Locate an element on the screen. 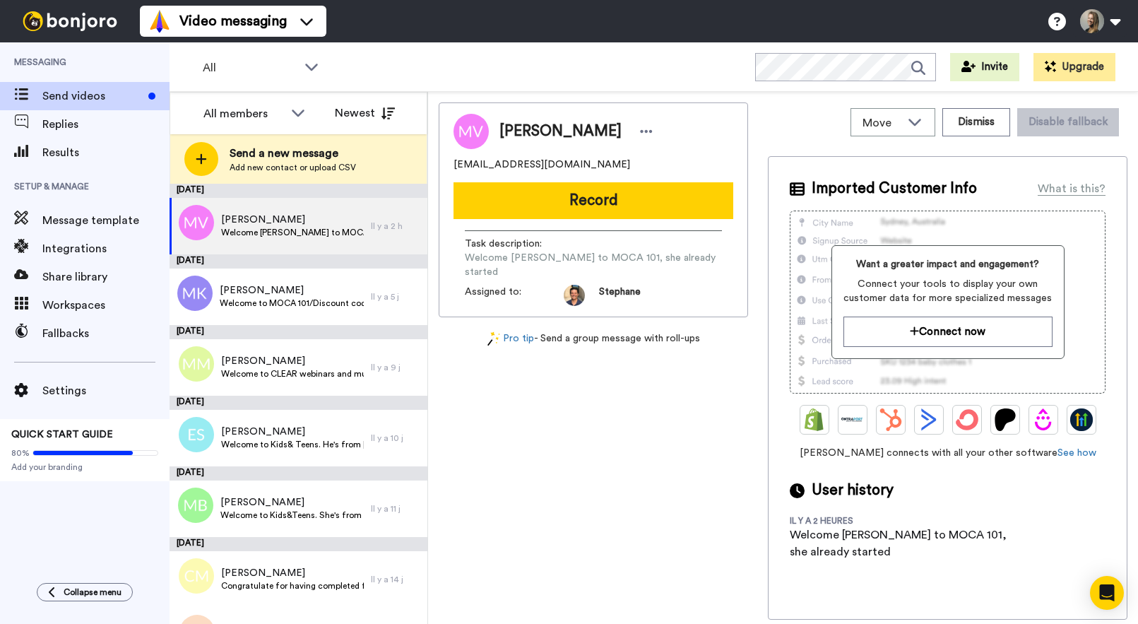 The height and width of the screenshot is (624, 1138). span: User history is located at coordinates (852, 490).